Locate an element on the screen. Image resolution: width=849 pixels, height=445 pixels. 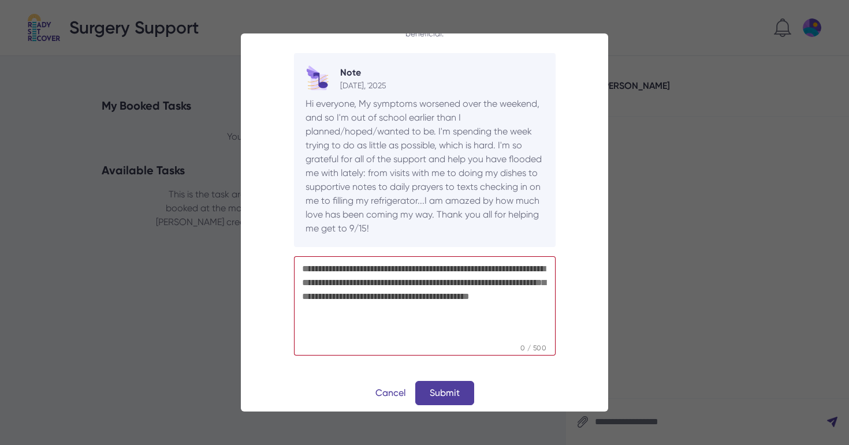
span: 0 / 500 is located at coordinates (533, 350).